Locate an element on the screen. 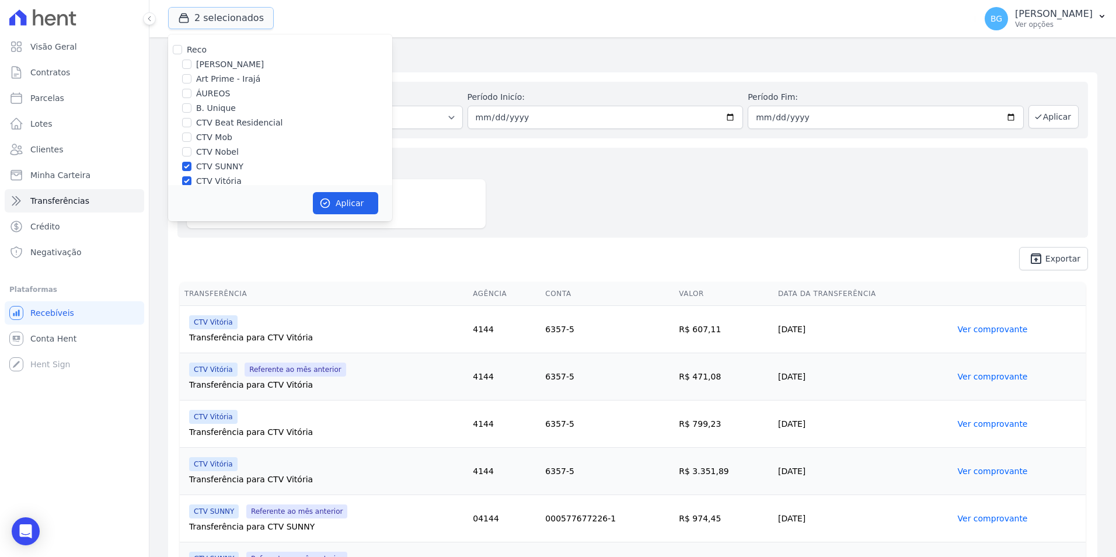 This screenshot has height=557, width=1116. th: Agência is located at coordinates (504, 294).